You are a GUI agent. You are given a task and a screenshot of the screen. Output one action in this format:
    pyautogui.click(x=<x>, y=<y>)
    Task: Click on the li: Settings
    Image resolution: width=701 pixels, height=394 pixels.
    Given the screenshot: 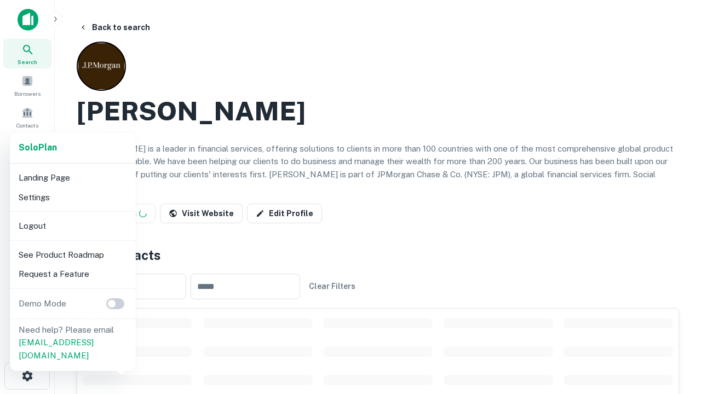 What is the action you would take?
    pyautogui.click(x=73, y=198)
    